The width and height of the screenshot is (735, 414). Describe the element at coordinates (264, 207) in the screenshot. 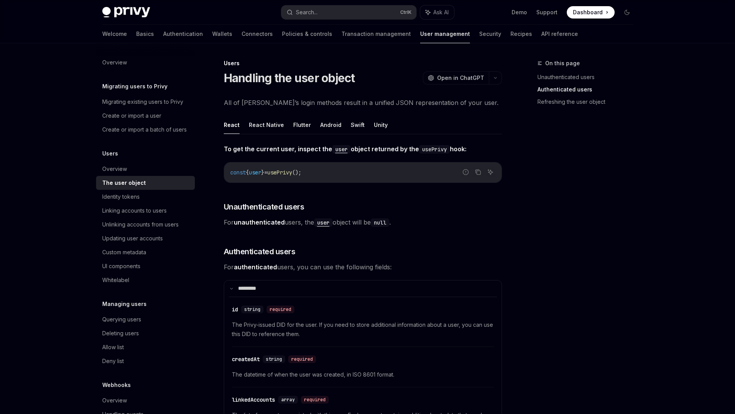

I see `span: Unauthenticated users` at that location.